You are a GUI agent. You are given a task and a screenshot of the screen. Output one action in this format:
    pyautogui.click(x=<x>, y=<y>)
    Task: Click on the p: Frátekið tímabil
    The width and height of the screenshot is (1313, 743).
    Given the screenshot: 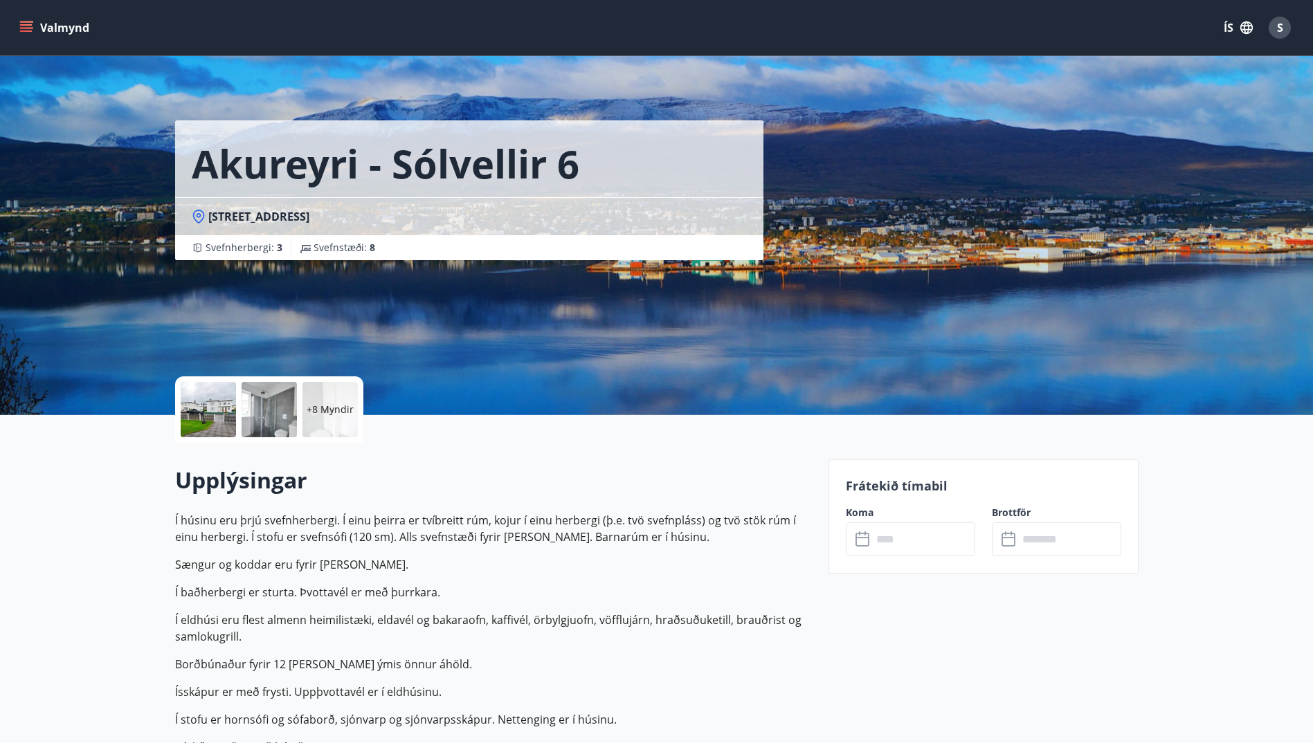 What is the action you would take?
    pyautogui.click(x=983, y=486)
    